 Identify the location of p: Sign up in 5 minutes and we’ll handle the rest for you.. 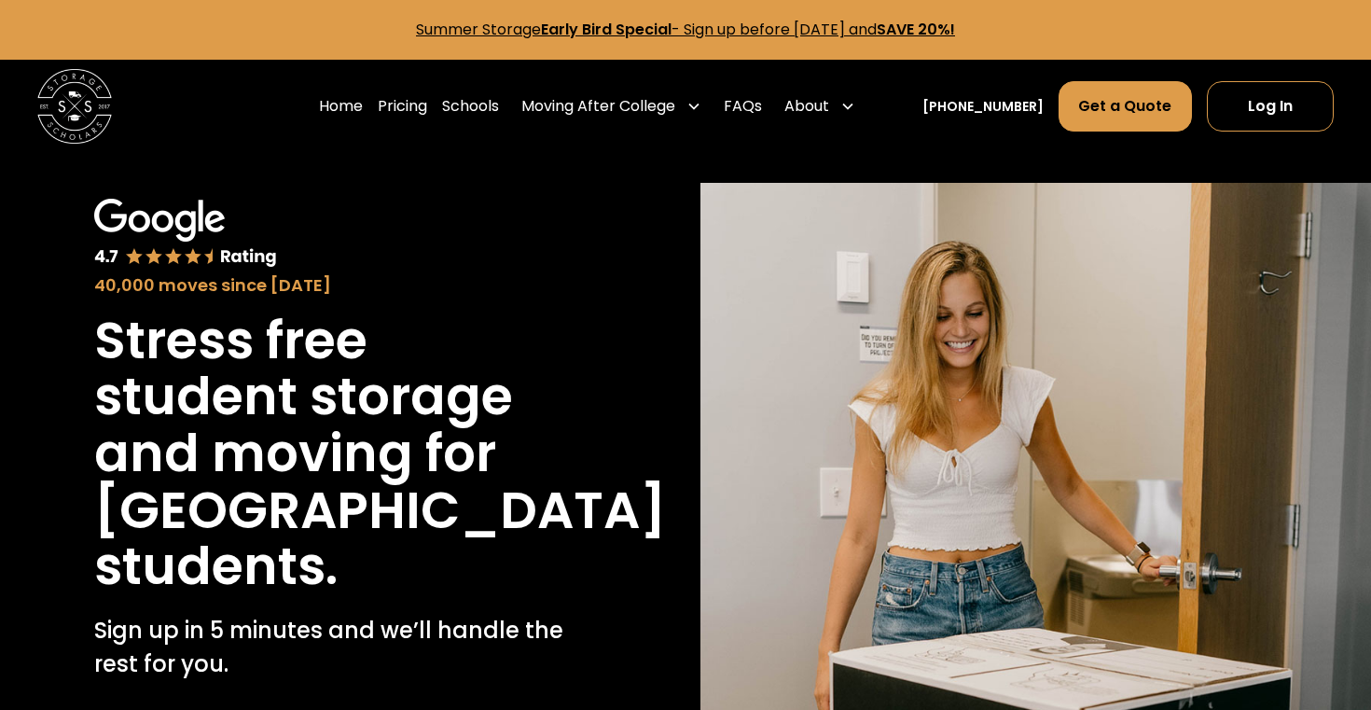
(336, 647).